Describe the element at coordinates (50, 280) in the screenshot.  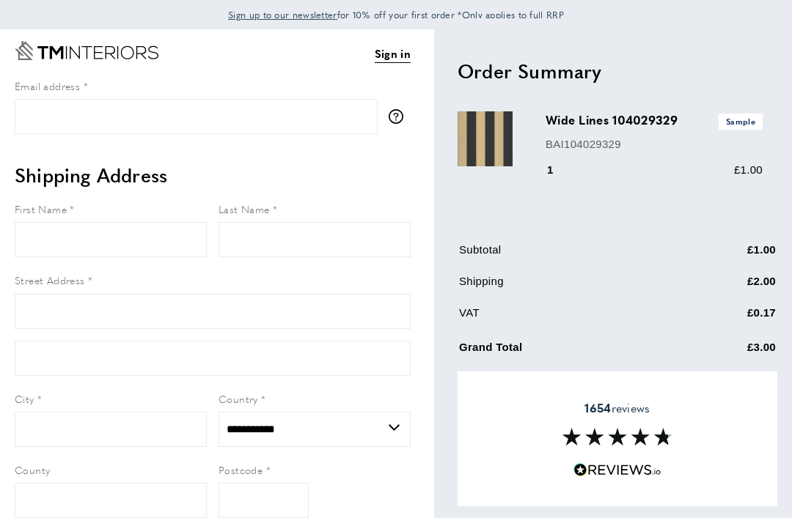
I see `span: Street Address` at that location.